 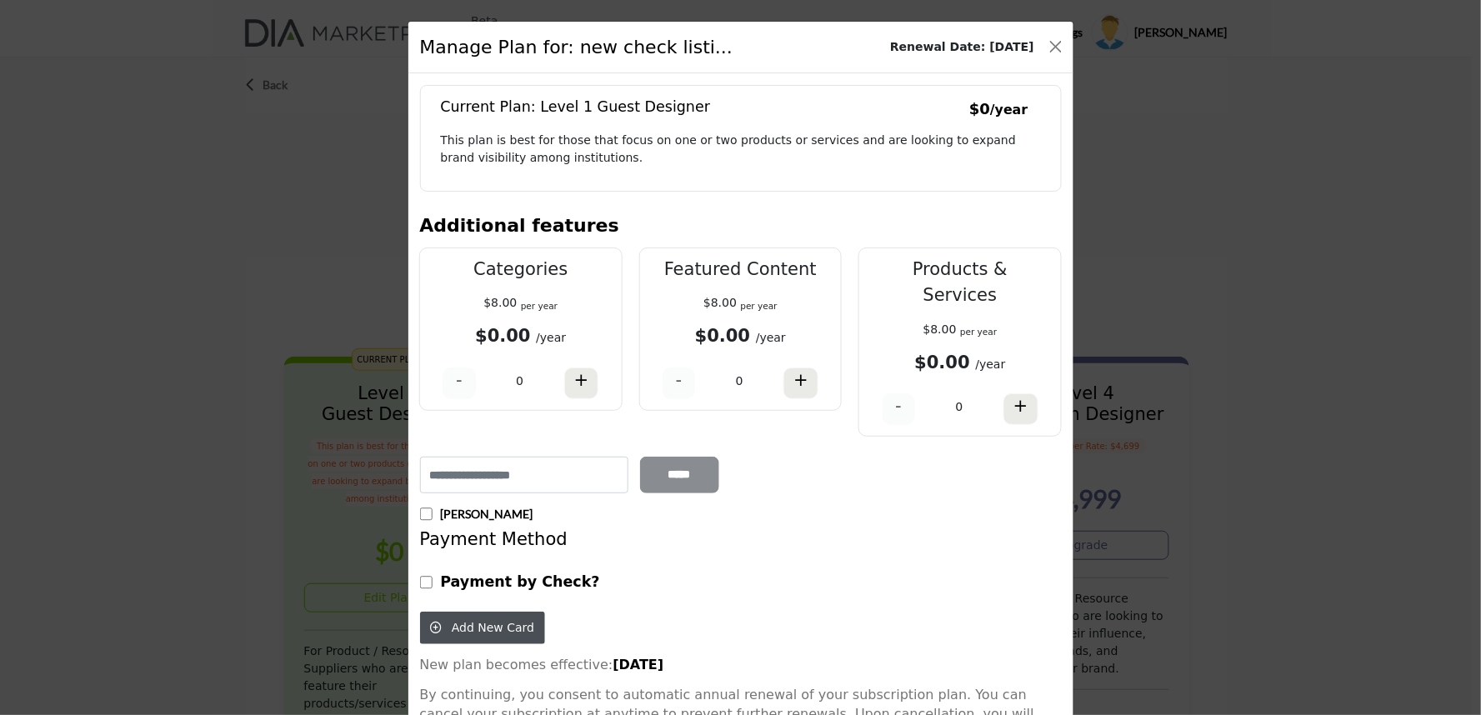 What do you see at coordinates (521, 270) in the screenshot?
I see `p: Categories` at bounding box center [521, 270].